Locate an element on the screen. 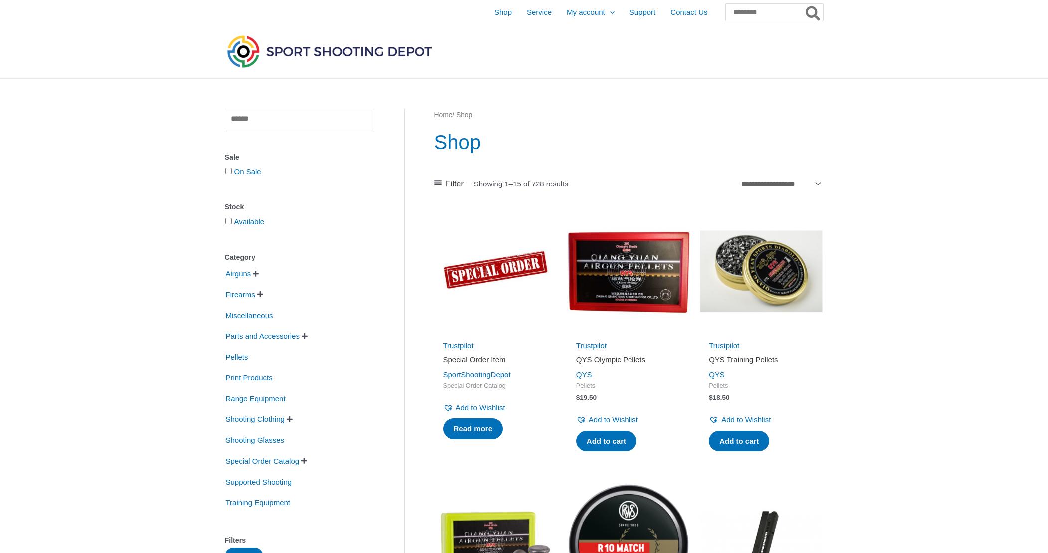 Image resolution: width=1048 pixels, height=553 pixels. a: Parts and Accessories is located at coordinates (263, 335).